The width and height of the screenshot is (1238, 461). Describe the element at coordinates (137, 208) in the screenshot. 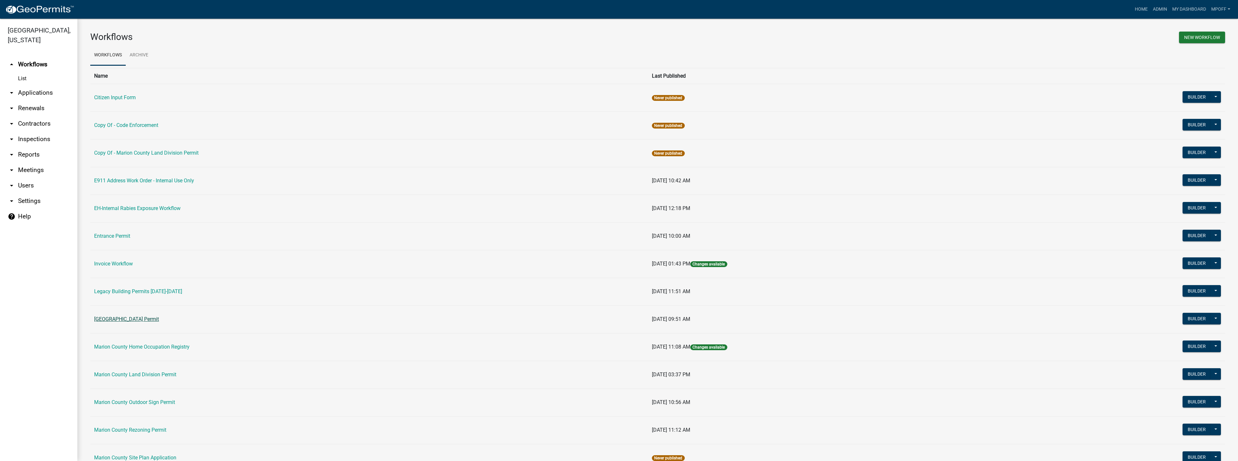

I see `a: EH-Internal Rabies Exposure Workflow` at that location.